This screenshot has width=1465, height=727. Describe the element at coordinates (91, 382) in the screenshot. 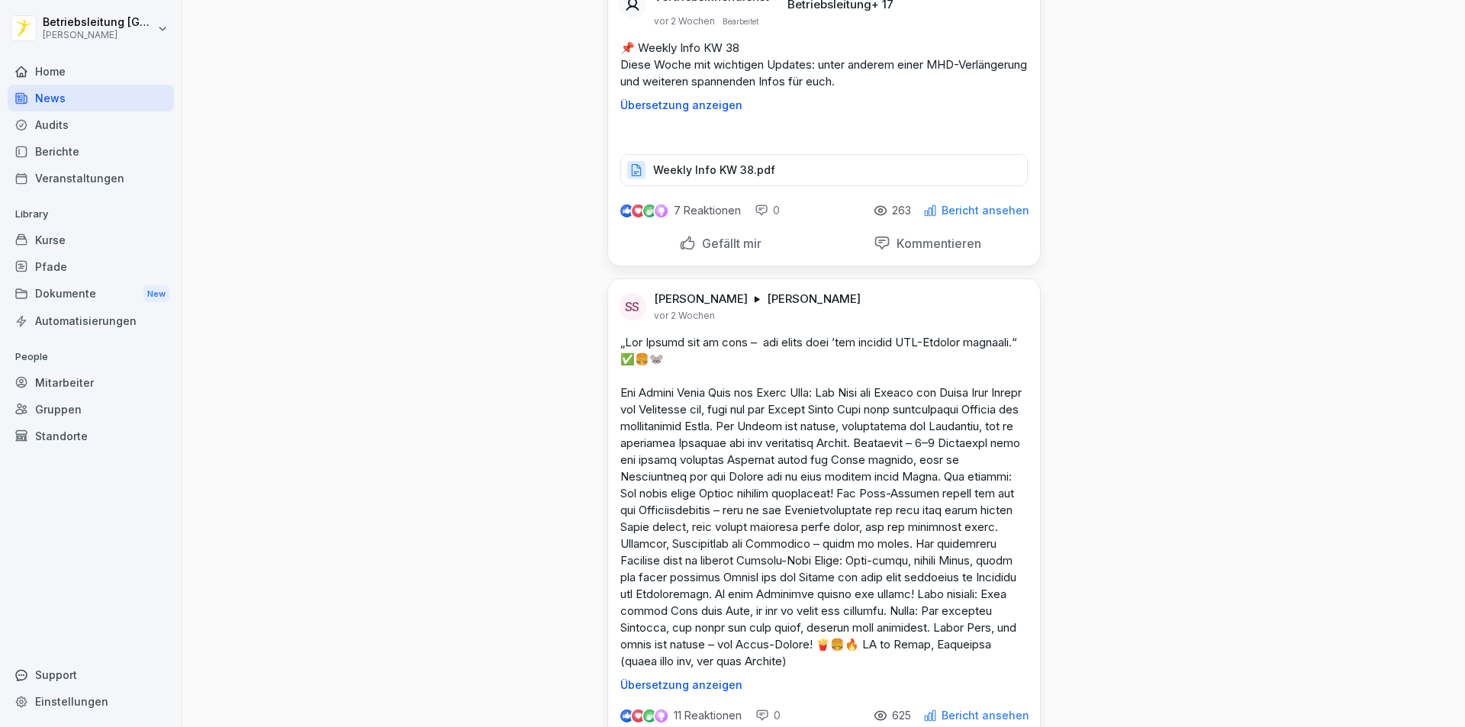

I see `a: Mitarbeiter` at that location.